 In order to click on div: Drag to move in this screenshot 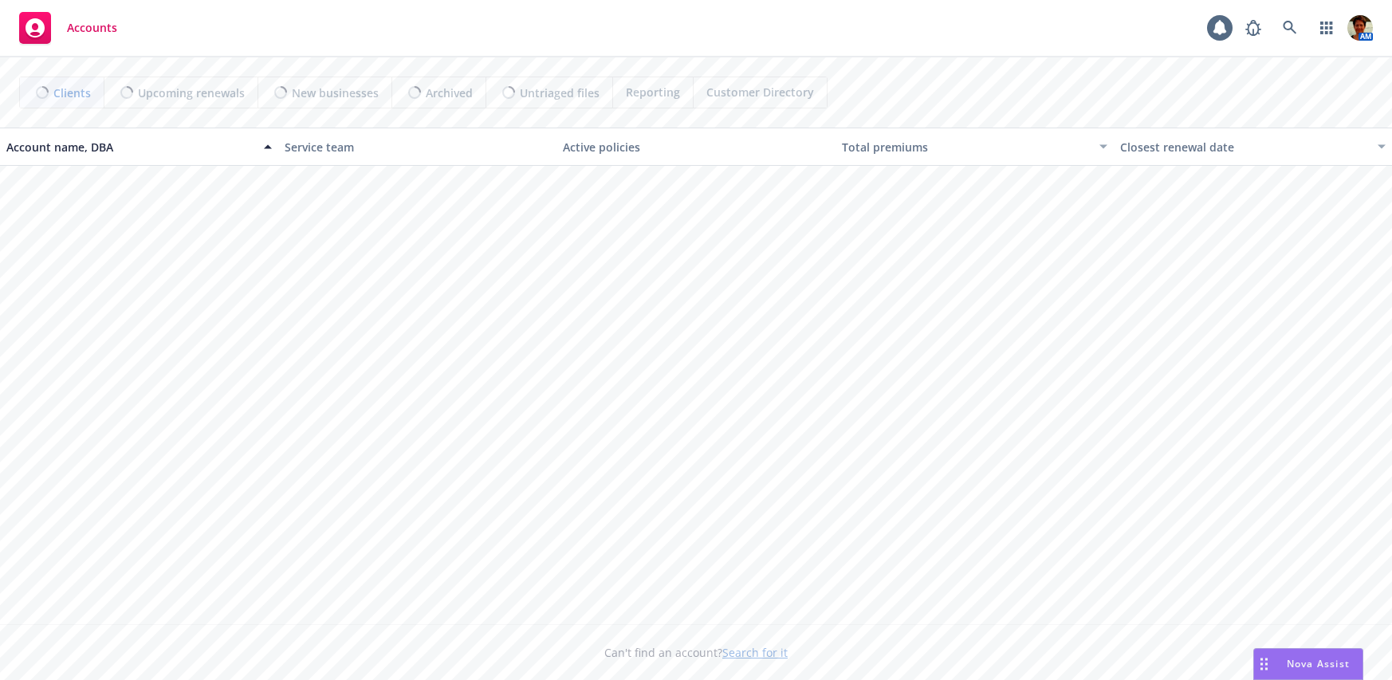, I will do `click(1264, 664)`.